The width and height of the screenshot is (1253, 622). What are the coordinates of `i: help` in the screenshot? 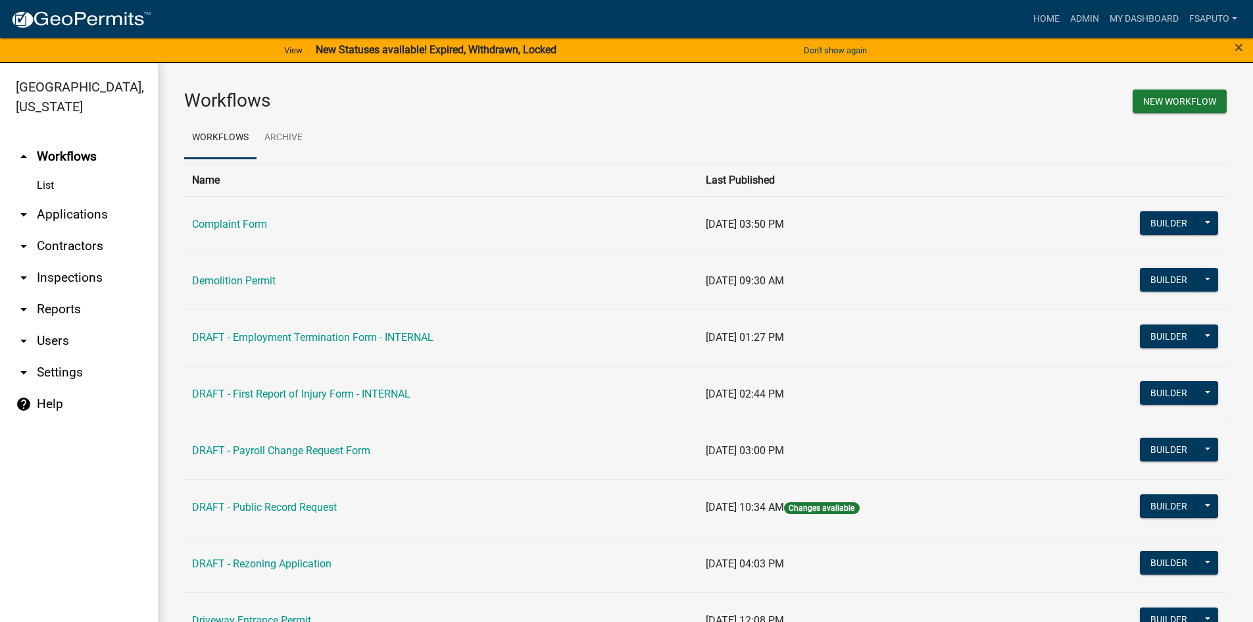 It's located at (24, 404).